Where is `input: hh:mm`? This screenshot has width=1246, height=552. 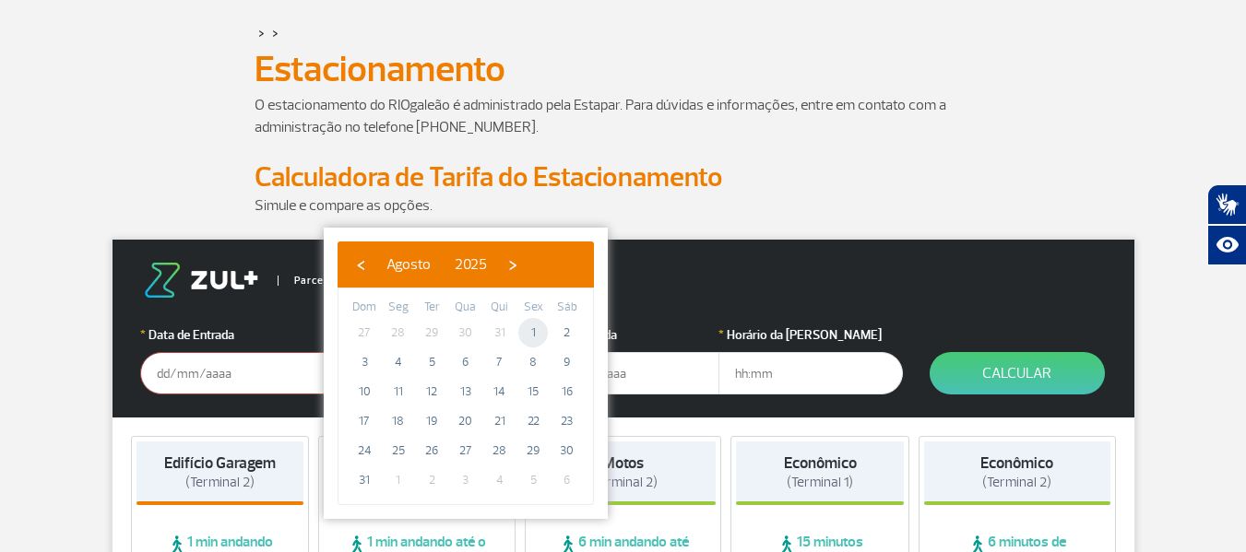 input: hh:mm is located at coordinates (810, 373).